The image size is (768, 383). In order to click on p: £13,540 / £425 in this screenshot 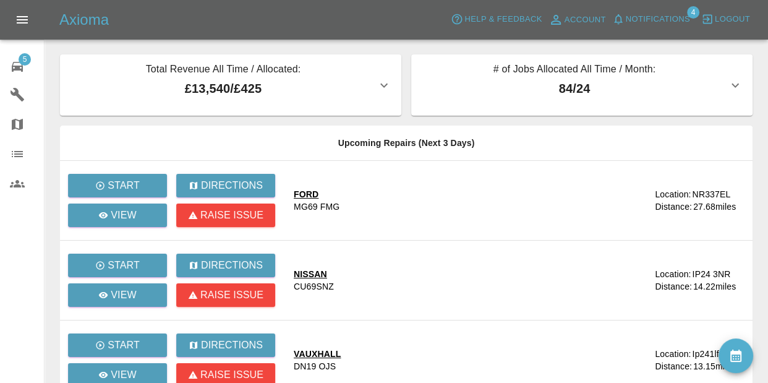, I will do `click(223, 88)`.